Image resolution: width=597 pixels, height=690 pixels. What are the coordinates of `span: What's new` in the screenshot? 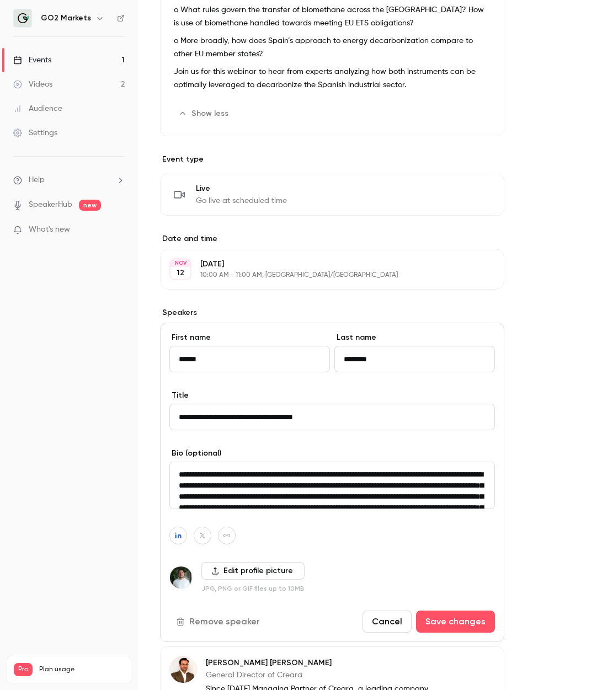 It's located at (49, 230).